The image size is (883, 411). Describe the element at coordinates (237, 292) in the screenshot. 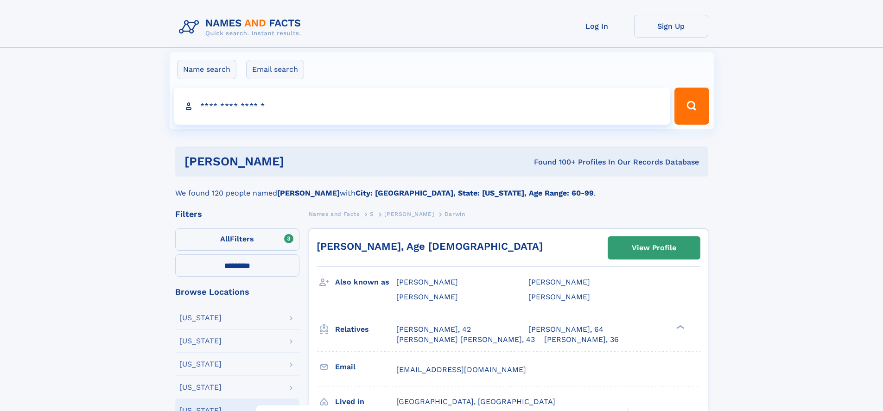

I see `div: Browse Locations` at that location.